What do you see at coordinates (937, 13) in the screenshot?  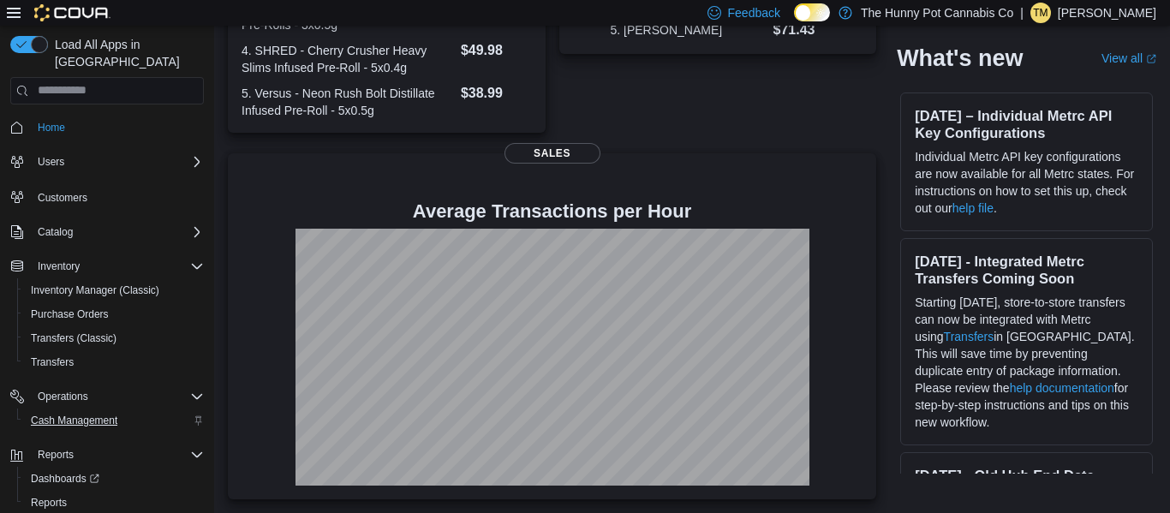 I see `p: The Hunny Pot Cannabis Co` at bounding box center [937, 13].